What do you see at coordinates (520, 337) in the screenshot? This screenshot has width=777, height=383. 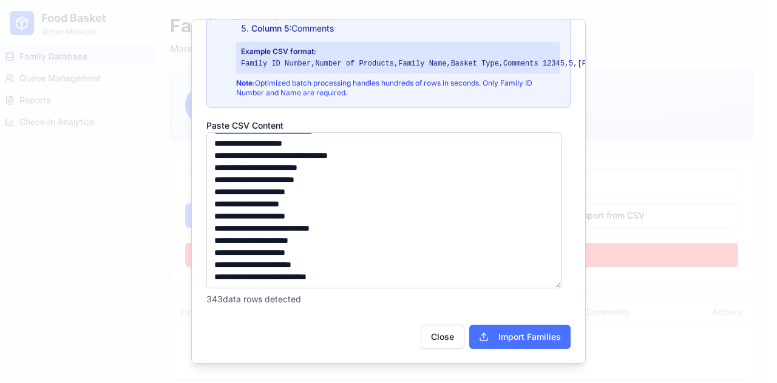 I see `button: Import Families` at bounding box center [520, 337].